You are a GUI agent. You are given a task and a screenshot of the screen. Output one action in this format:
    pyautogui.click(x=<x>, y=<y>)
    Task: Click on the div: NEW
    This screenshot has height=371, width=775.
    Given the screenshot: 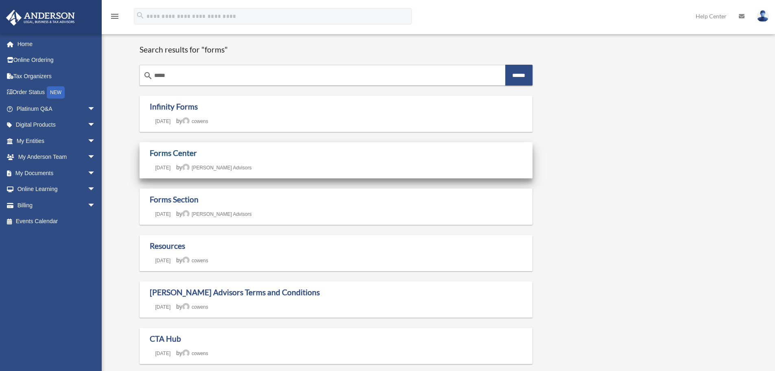 What is the action you would take?
    pyautogui.click(x=56, y=92)
    